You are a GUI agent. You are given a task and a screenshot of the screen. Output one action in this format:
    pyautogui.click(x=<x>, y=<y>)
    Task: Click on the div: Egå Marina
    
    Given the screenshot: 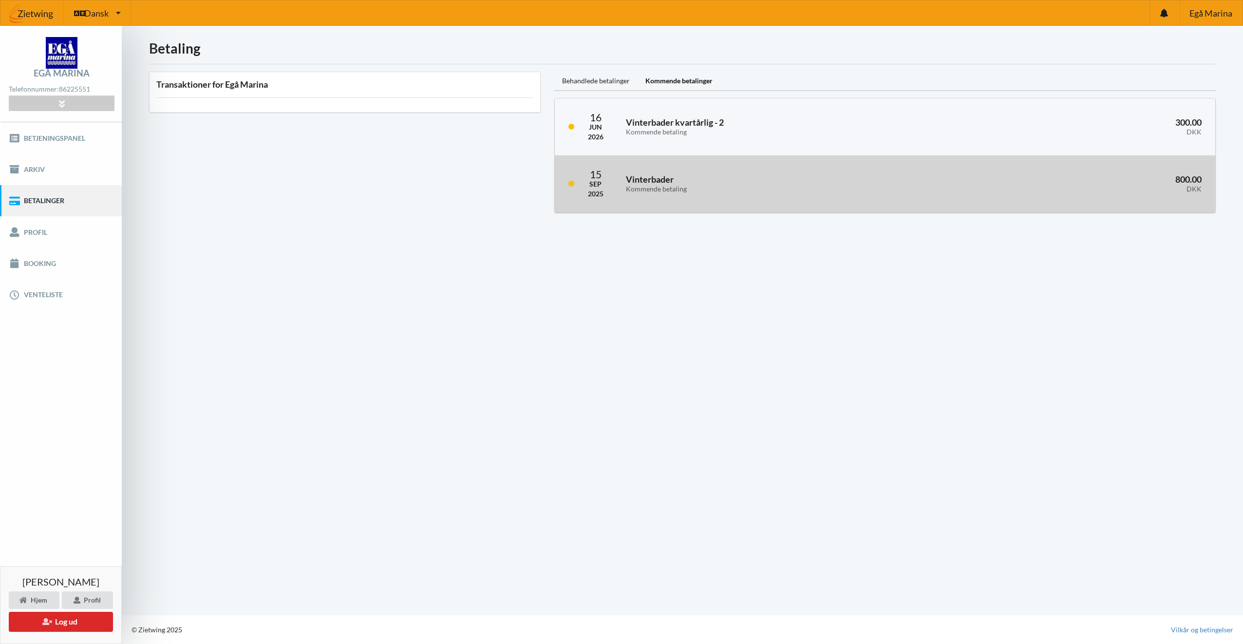 What is the action you would take?
    pyautogui.click(x=61, y=73)
    